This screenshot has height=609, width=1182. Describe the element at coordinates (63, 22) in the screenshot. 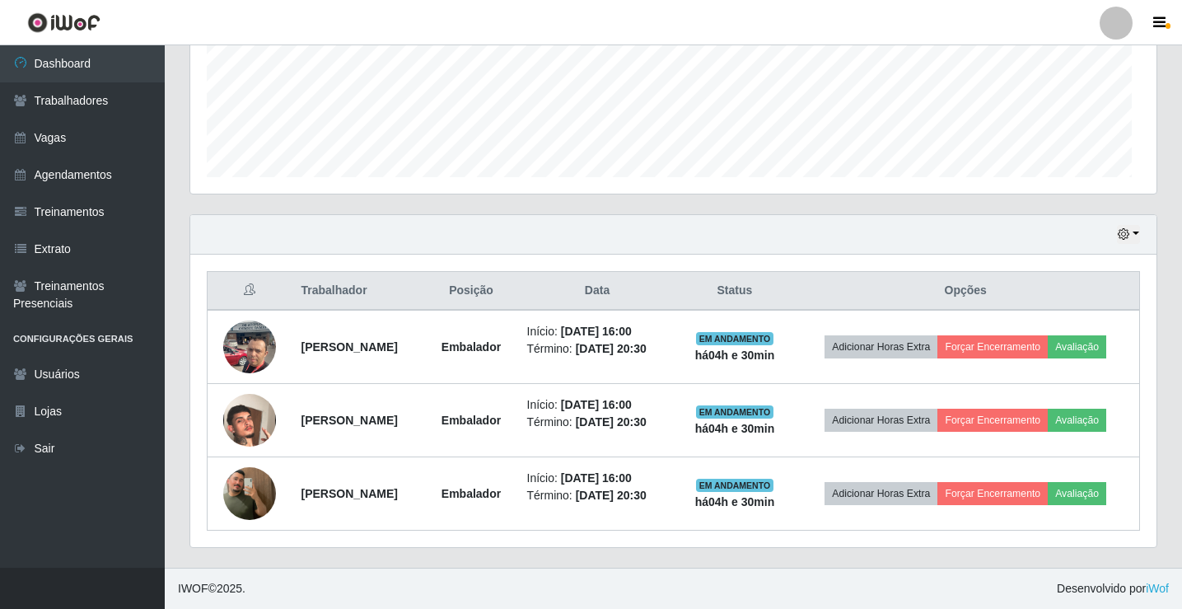

I see `img: CoreUI Logo` at that location.